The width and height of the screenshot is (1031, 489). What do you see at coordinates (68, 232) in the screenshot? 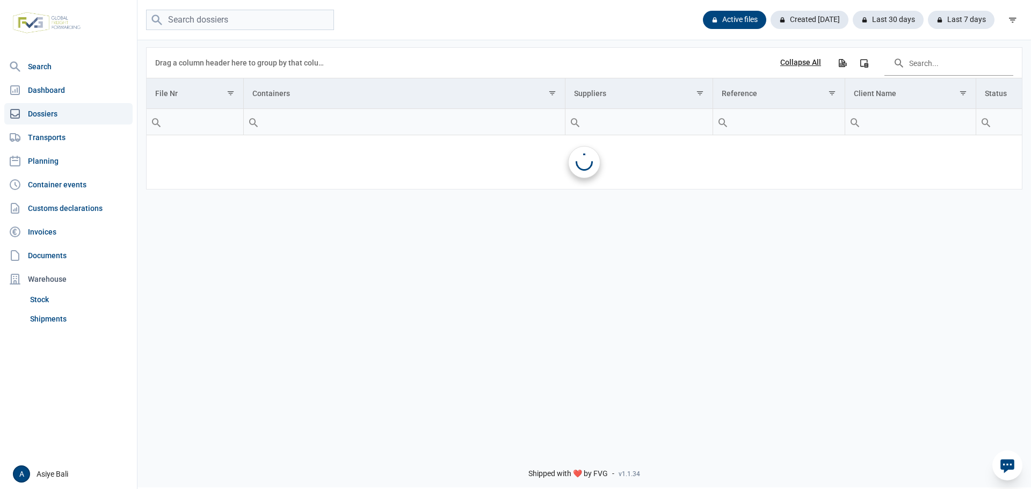
I see `a: Invoices` at bounding box center [68, 232].